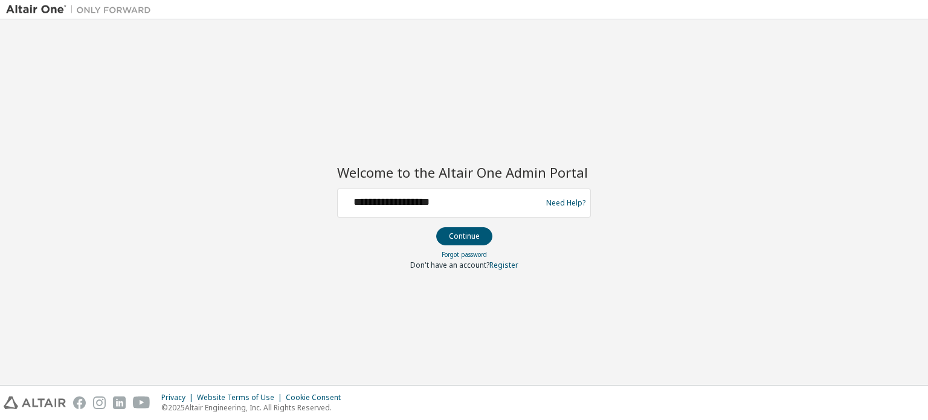 This screenshot has height=420, width=928. I want to click on h2: Welcome to the Altair One Admin Portal, so click(464, 172).